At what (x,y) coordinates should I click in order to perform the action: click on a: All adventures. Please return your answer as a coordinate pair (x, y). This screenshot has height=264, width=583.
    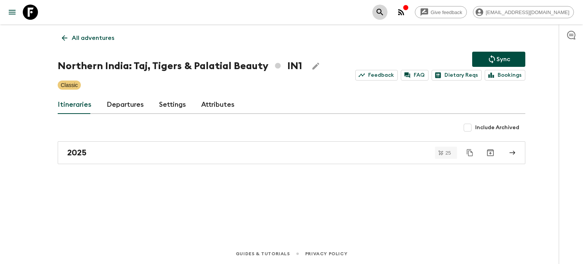
    Looking at the image, I should click on (88, 38).